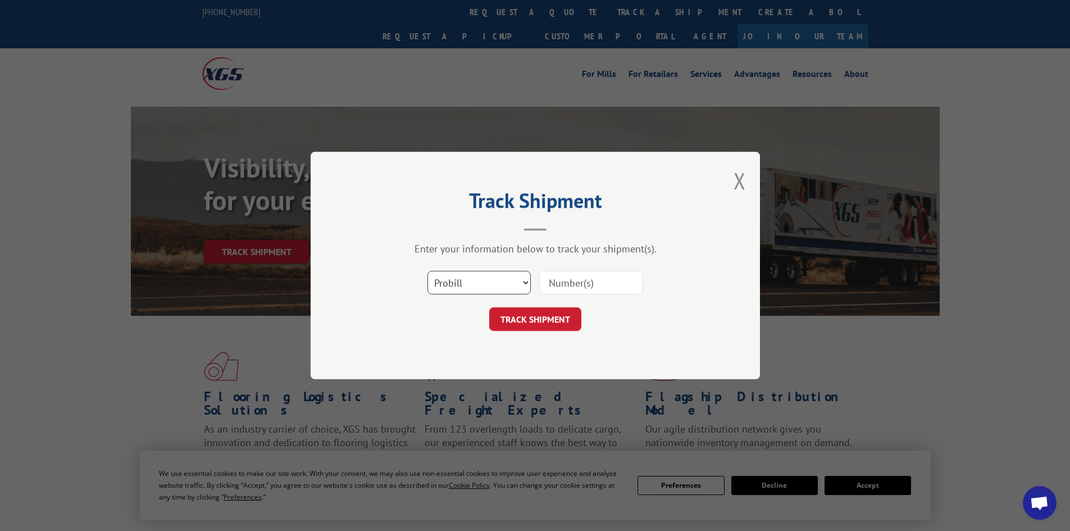  What do you see at coordinates (535, 203) in the screenshot?
I see `h2: Track Shipment` at bounding box center [535, 203].